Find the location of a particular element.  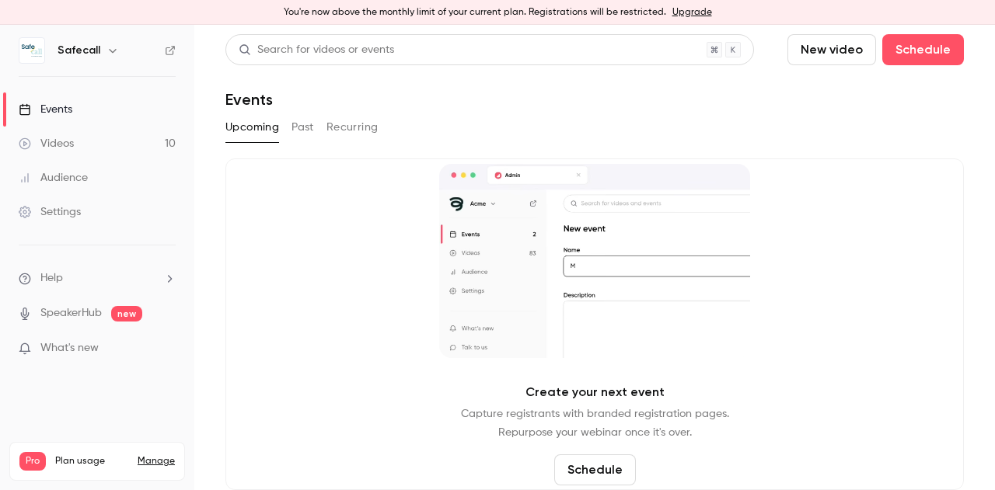

span: What's new is located at coordinates (69, 348).